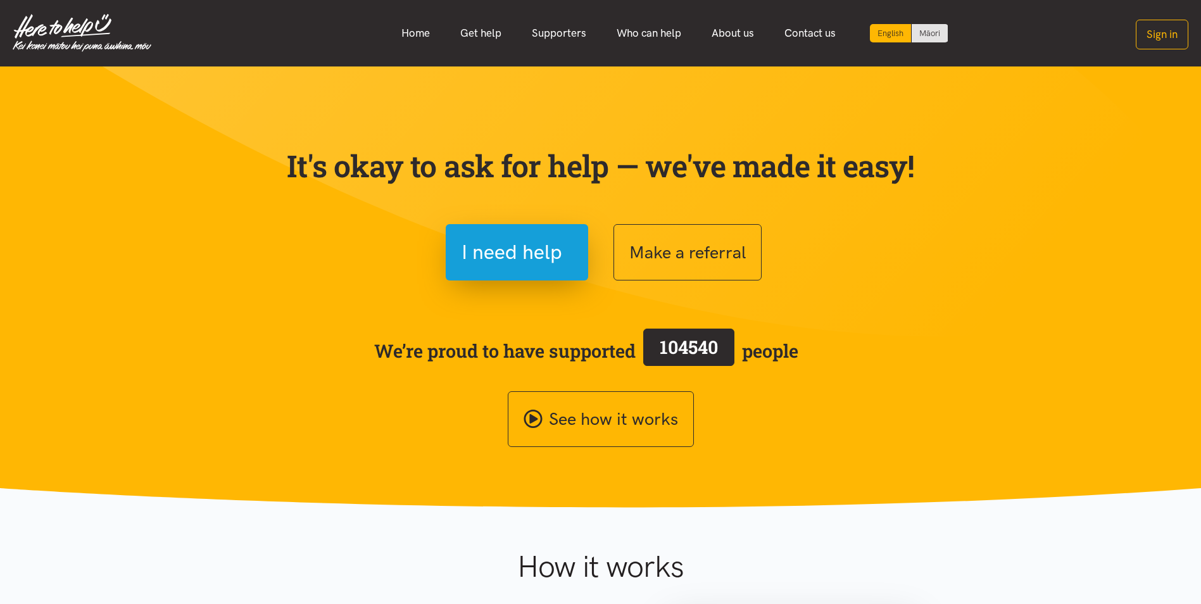  Describe the element at coordinates (481, 33) in the screenshot. I see `a: Get help` at that location.